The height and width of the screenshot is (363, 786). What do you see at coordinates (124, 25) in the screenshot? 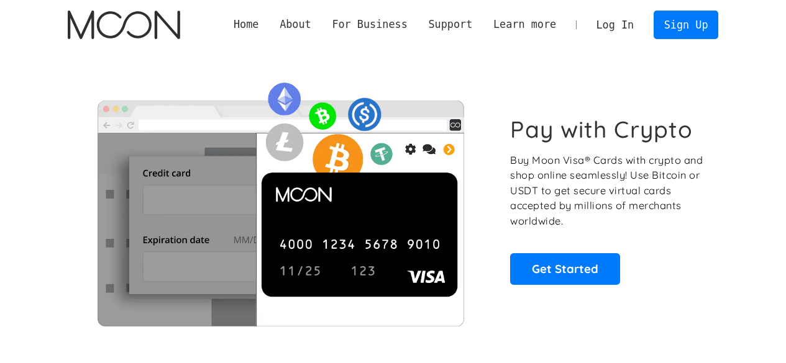
I see `a: home` at bounding box center [124, 25].